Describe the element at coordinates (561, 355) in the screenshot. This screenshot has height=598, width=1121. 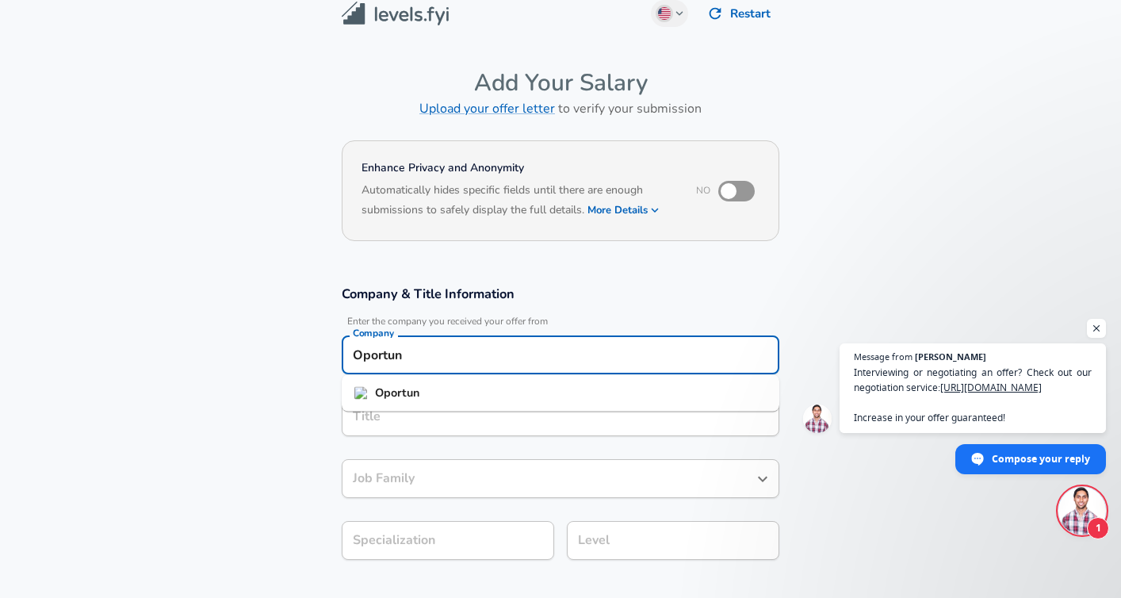
I see `input: Google` at that location.